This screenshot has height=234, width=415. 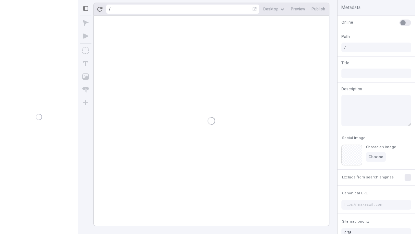 I want to click on button: Publish, so click(x=319, y=9).